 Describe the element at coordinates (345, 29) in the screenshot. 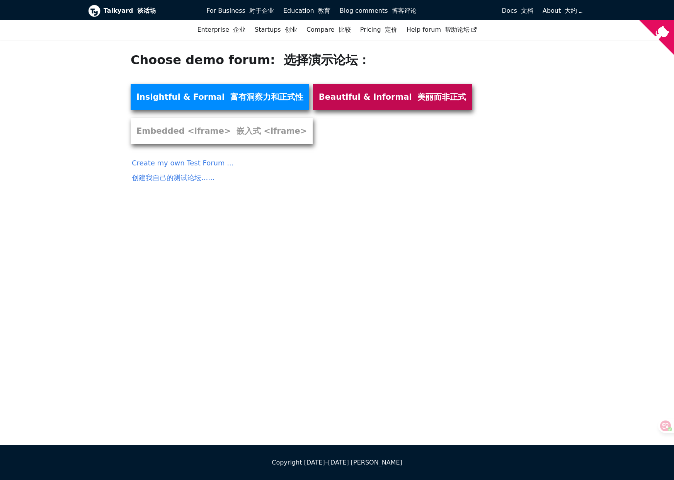

I see `font: 比较` at that location.